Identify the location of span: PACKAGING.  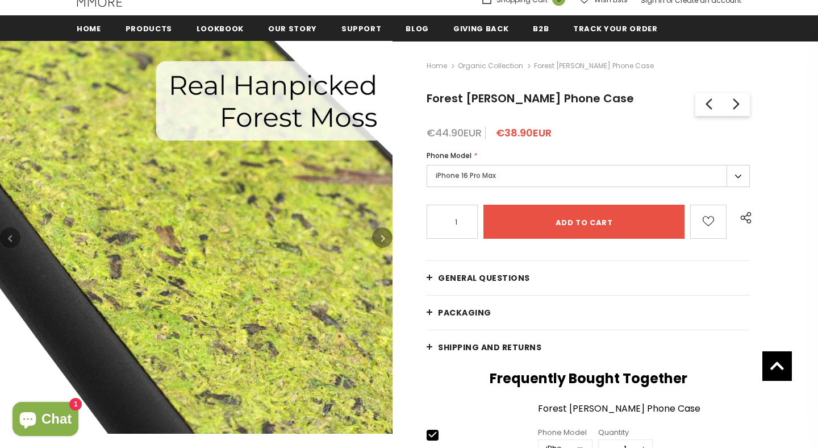
(465, 313).